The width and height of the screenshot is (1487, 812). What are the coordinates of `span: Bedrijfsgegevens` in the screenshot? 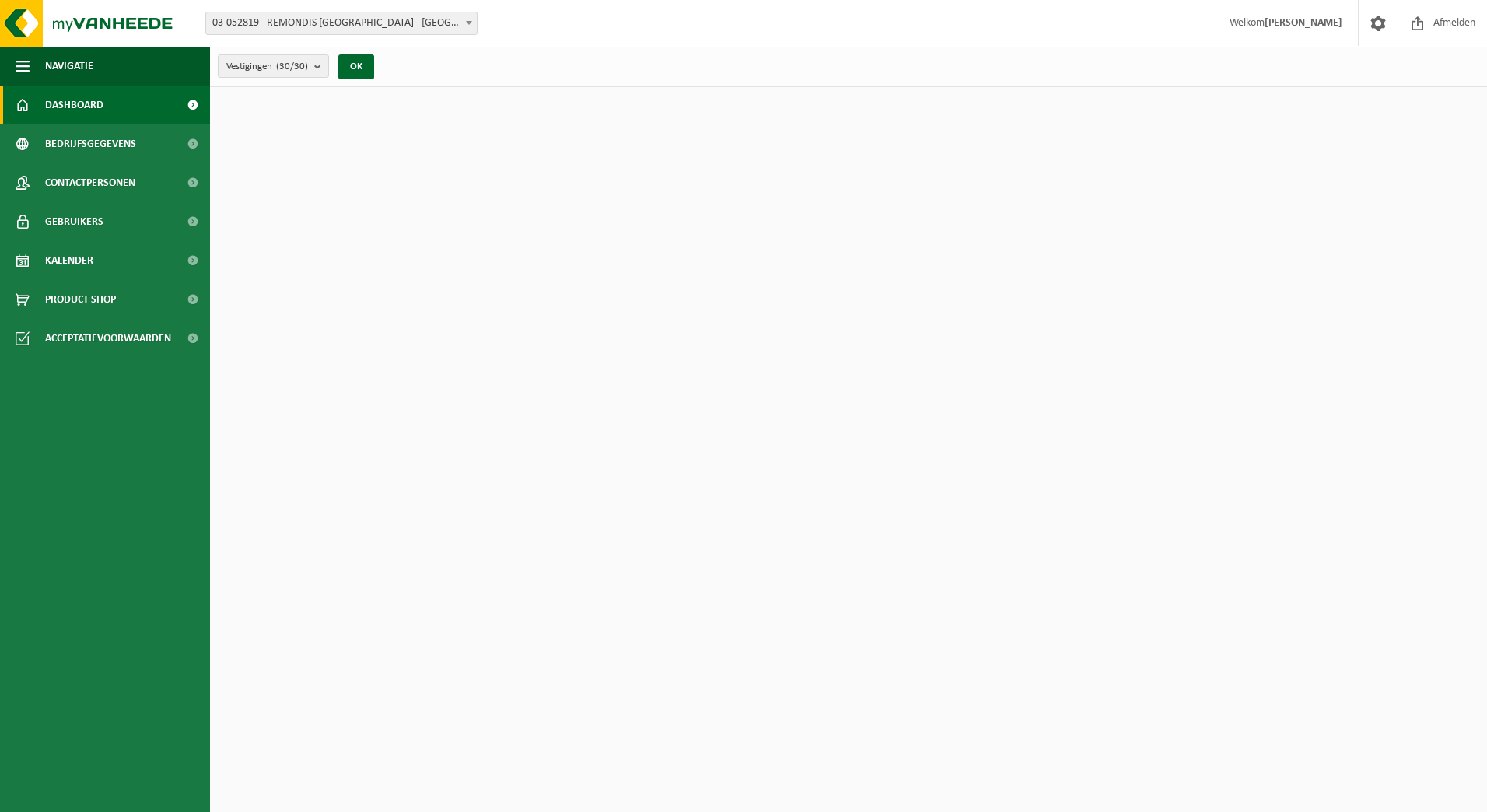 It's located at (90, 144).